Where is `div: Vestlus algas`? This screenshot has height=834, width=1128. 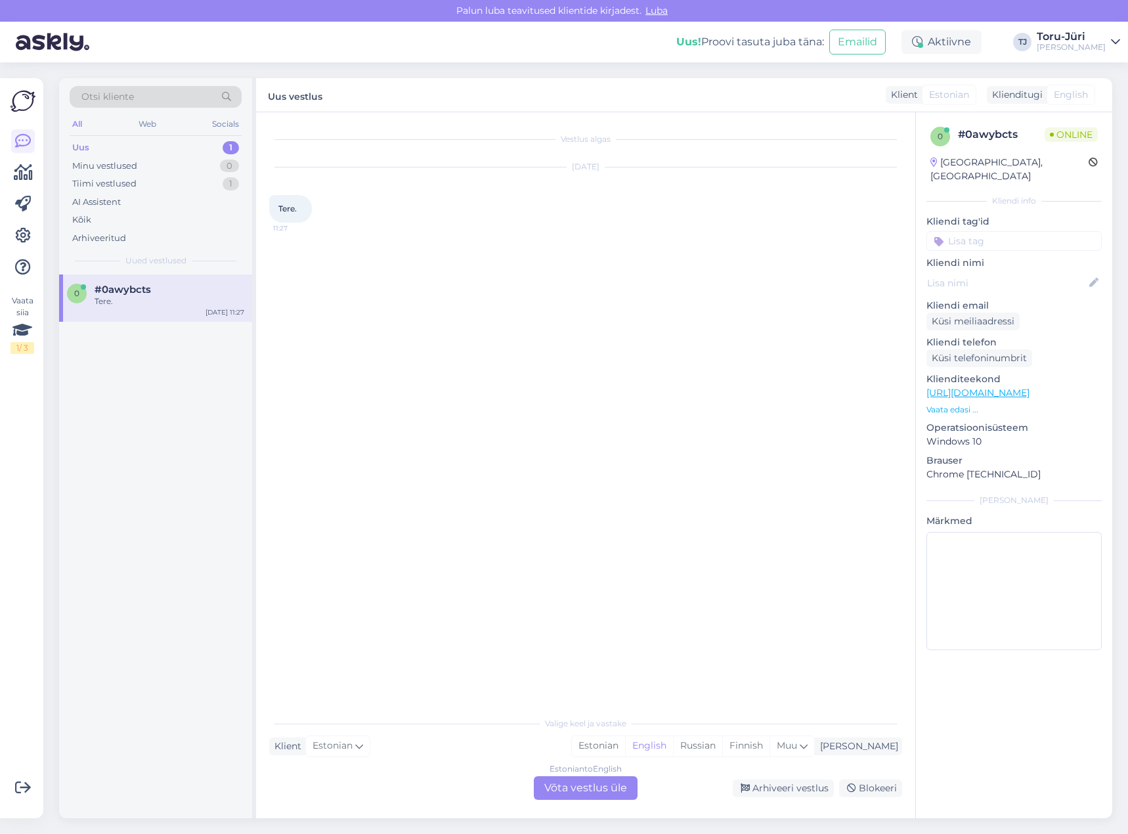
div: Vestlus algas is located at coordinates (585, 139).